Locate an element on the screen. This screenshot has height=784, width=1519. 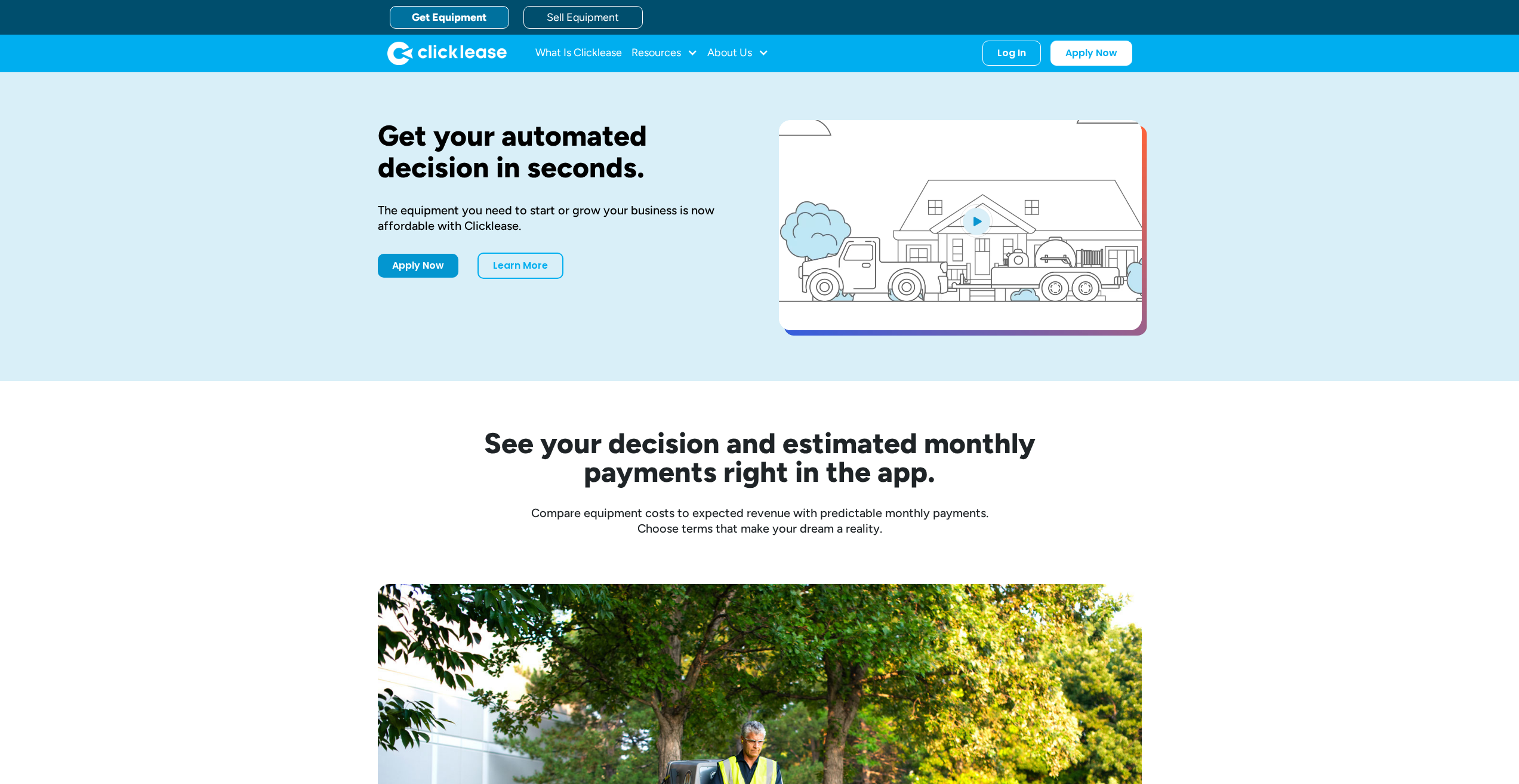
h2: See your decision and estimated monthly payments right in the app. is located at coordinates (760, 457).